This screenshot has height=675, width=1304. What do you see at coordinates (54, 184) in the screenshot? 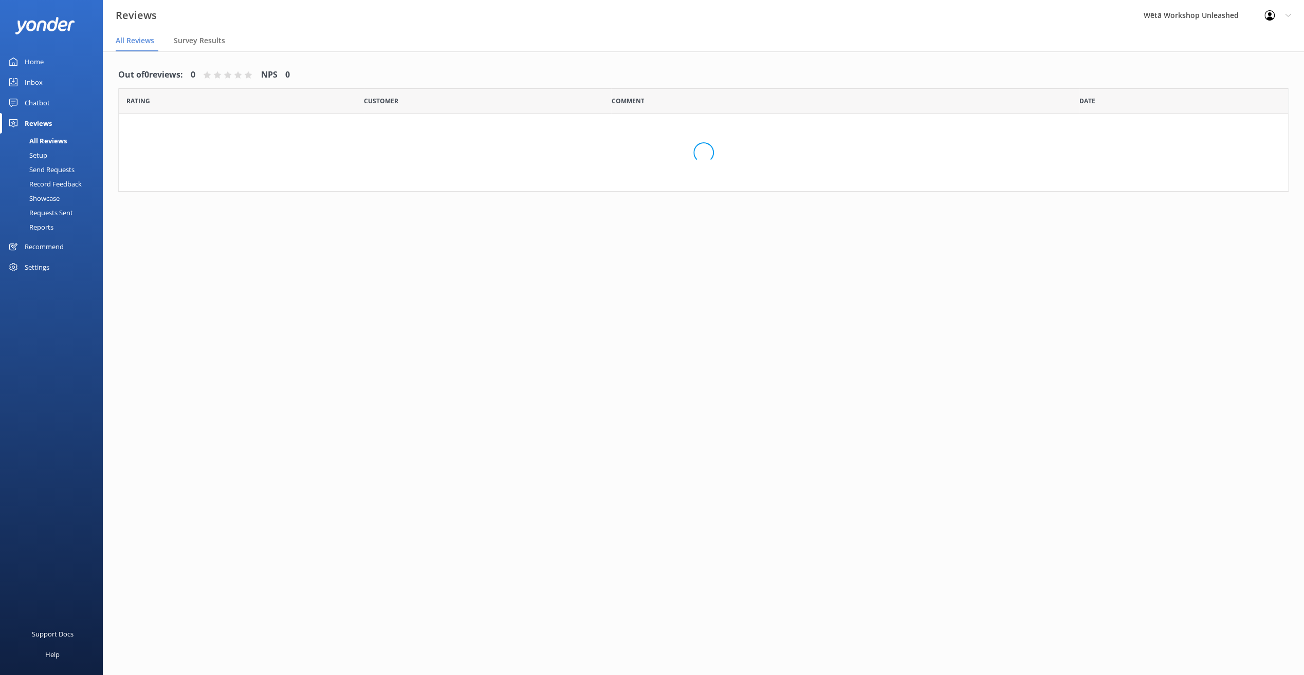
I see `a: Record Feedback` at bounding box center [54, 184].